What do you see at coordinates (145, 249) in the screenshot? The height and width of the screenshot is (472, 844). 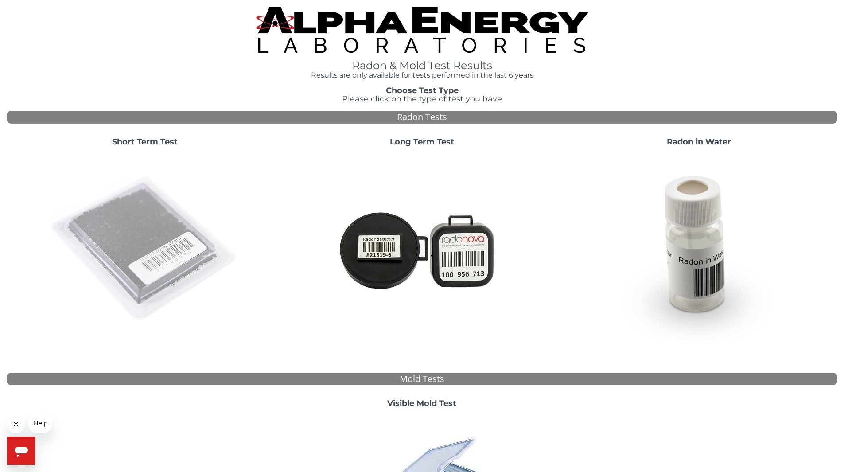 I see `img: ShortTerm.jpg` at bounding box center [145, 249].